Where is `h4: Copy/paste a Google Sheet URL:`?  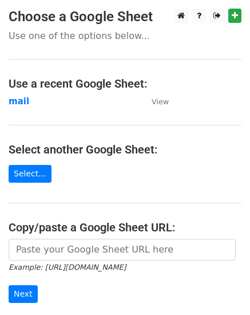 h4: Copy/paste a Google Sheet URL: is located at coordinates (125, 227).